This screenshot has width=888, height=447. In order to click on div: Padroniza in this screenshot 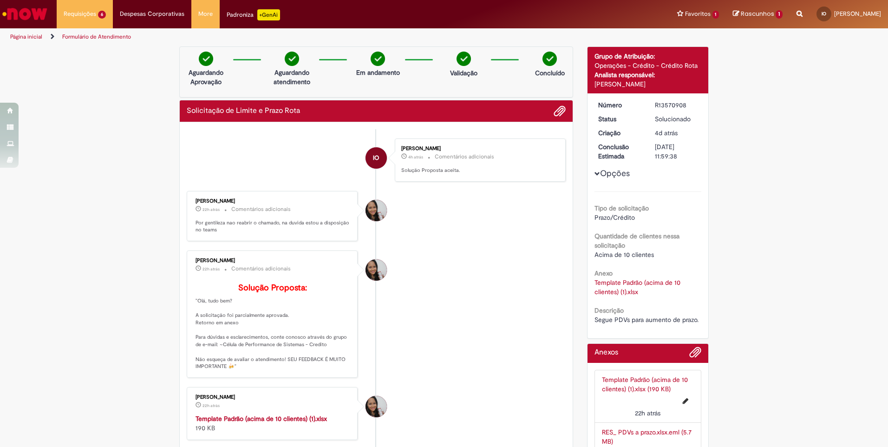, I will do `click(253, 15)`.